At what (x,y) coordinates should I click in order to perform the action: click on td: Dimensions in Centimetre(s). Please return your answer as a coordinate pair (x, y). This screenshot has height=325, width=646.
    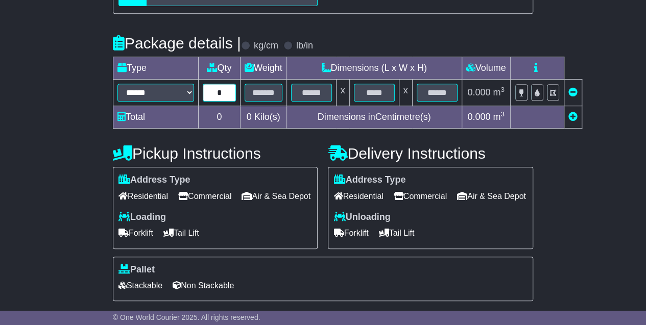
    Looking at the image, I should click on (374, 117).